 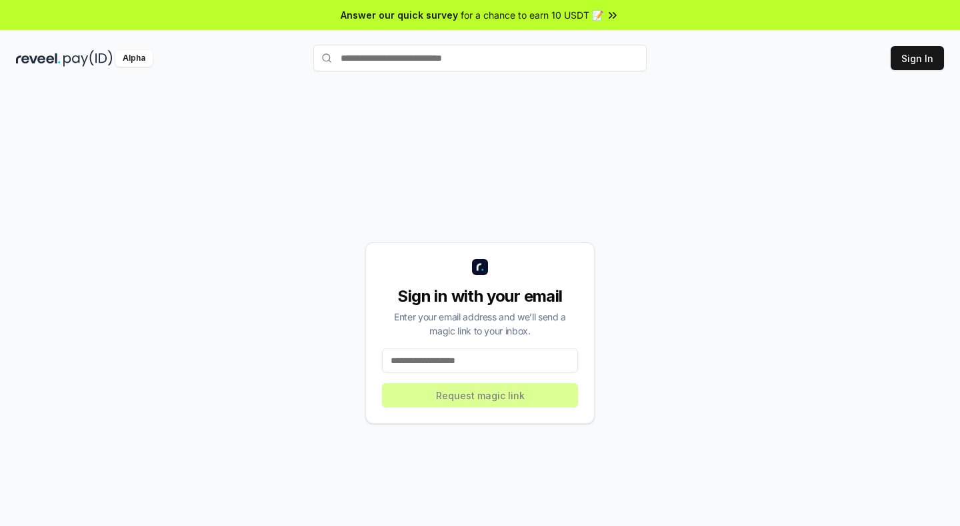 I want to click on button: Sign In, so click(x=918, y=58).